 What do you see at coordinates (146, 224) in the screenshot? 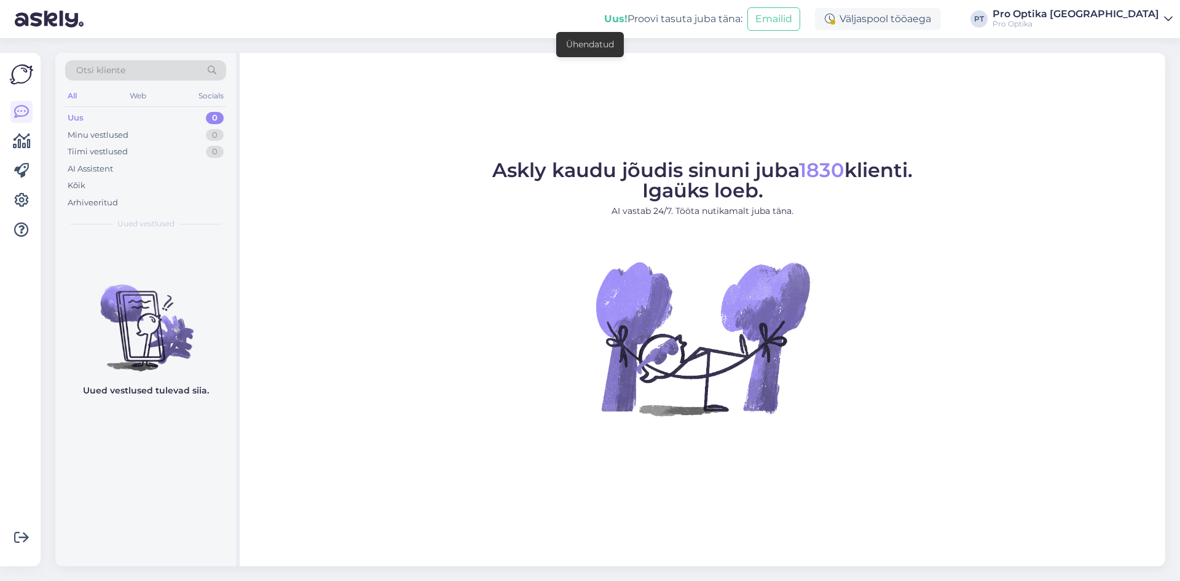
I see `span: Uued vestlused` at bounding box center [146, 224].